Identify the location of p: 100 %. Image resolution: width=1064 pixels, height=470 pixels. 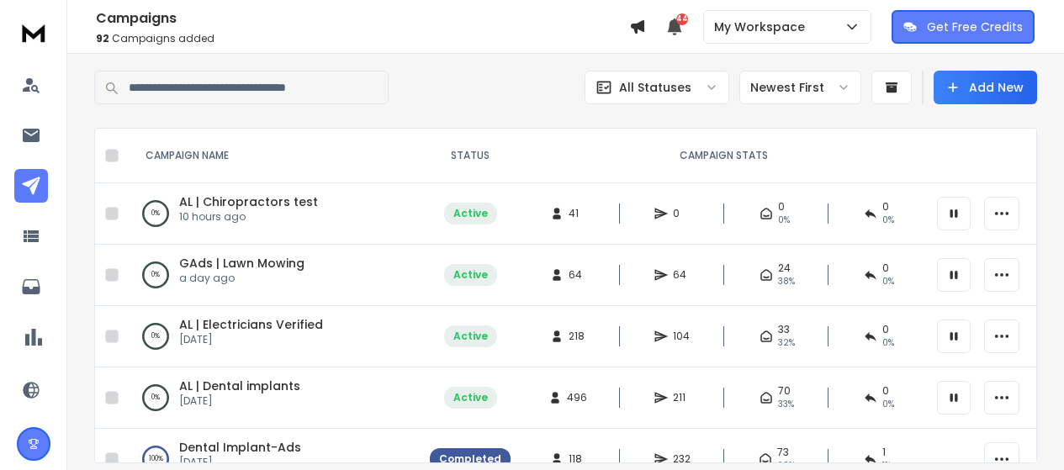
(156, 459).